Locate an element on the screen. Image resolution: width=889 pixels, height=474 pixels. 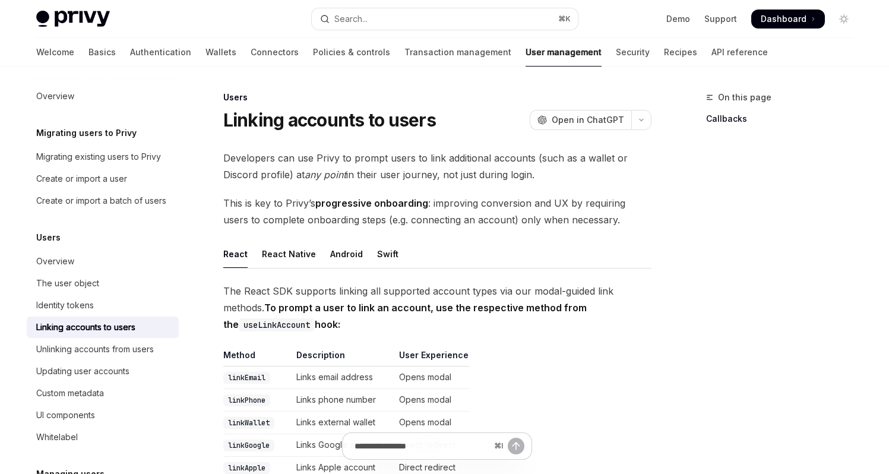
code: linkEmail is located at coordinates (246, 378).